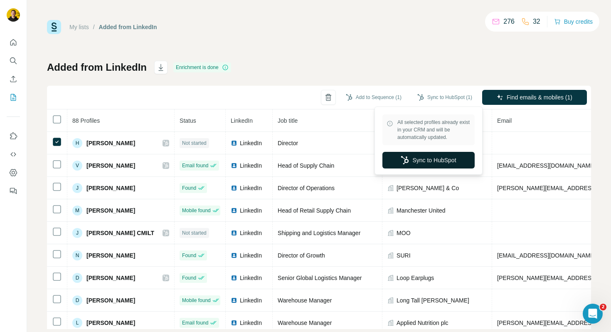 The image size is (611, 332). Describe the element at coordinates (534, 97) in the screenshot. I see `button: Find emails & mobiles (1)` at that location.